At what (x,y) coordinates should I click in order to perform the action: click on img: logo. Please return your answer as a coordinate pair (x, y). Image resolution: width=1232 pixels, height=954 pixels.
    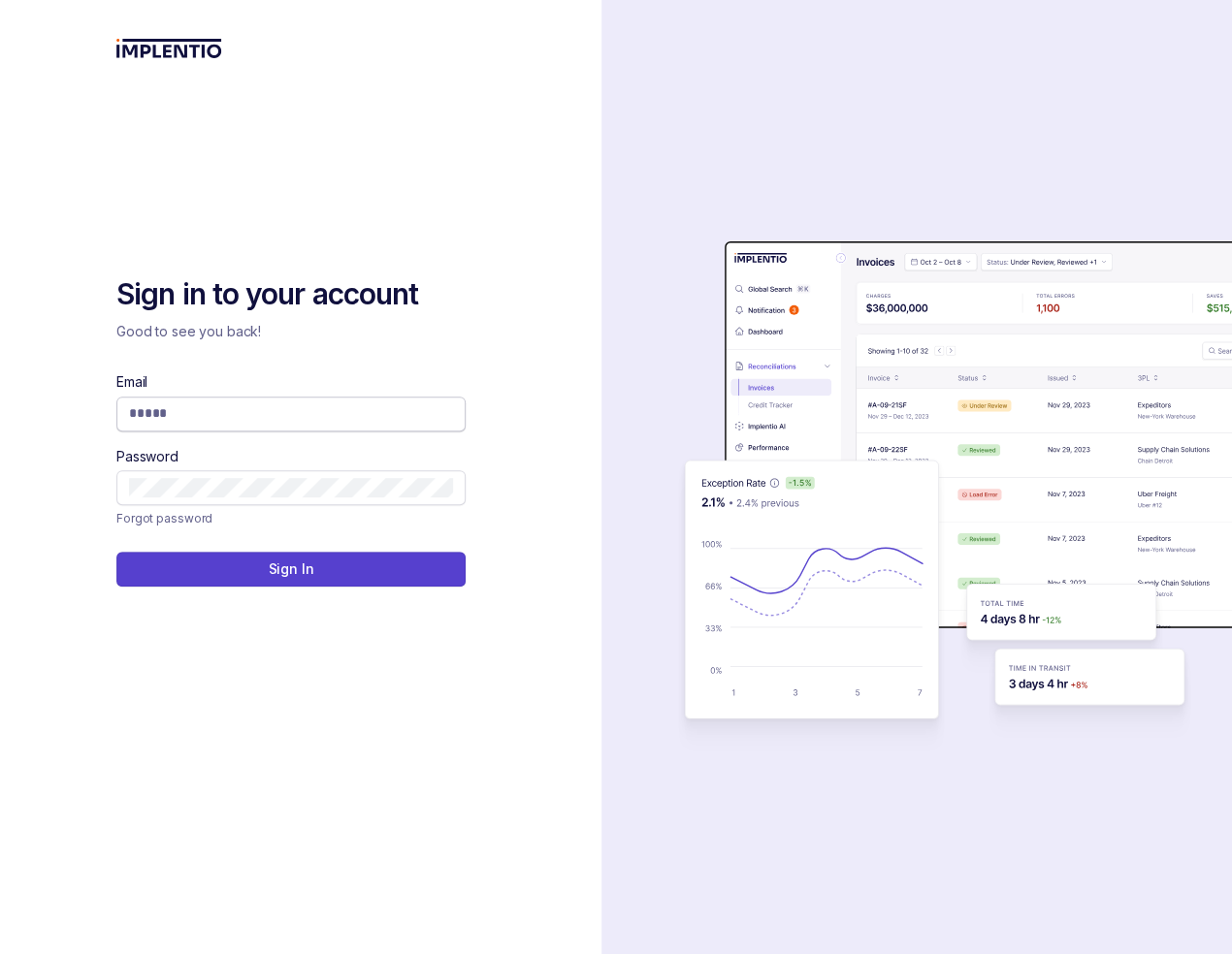
    Looking at the image, I should click on (168, 49).